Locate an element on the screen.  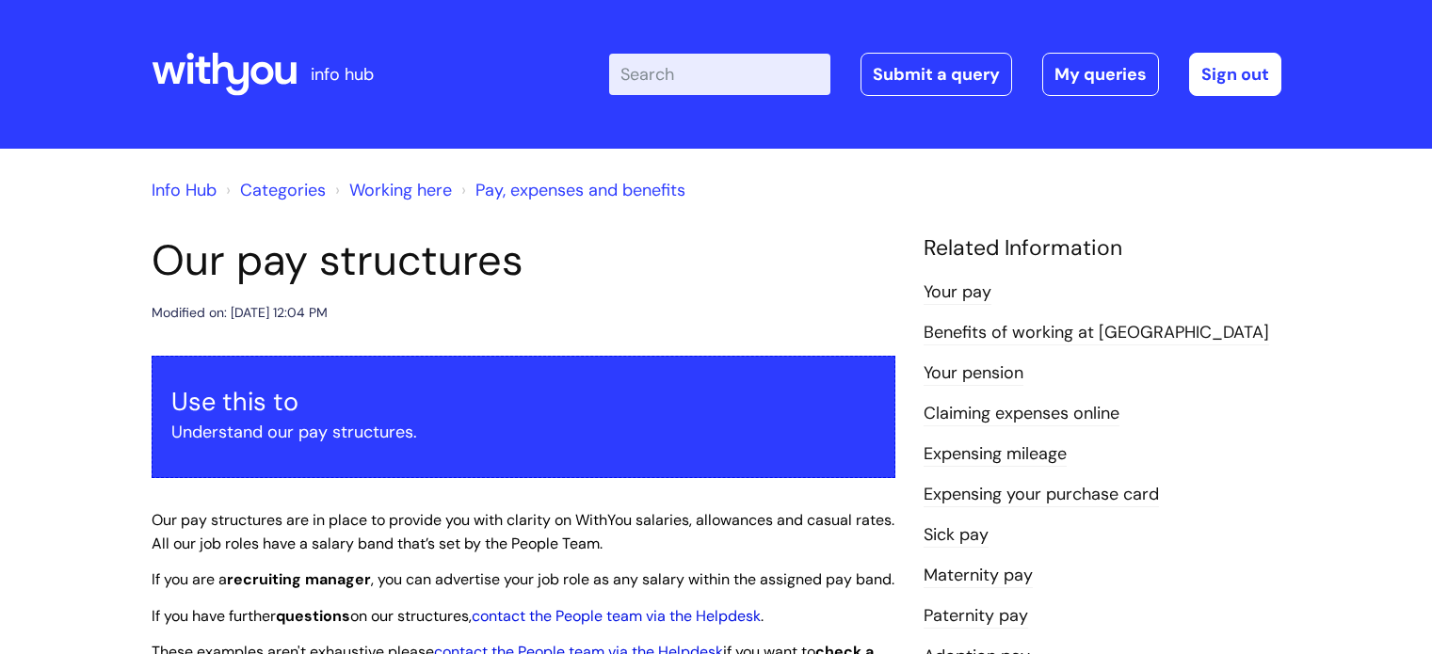
li: Working here is located at coordinates (391, 190).